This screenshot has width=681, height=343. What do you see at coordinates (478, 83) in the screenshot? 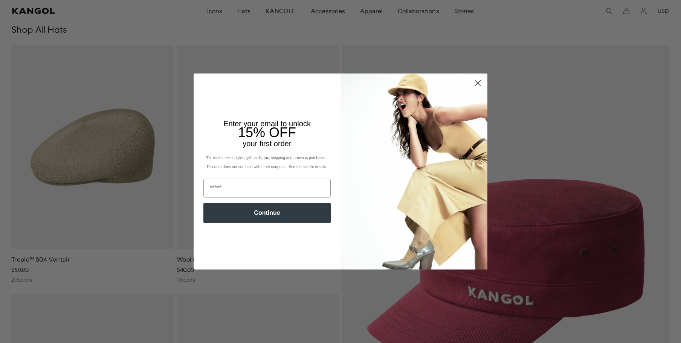
I see `button: Close dialog` at bounding box center [478, 83].